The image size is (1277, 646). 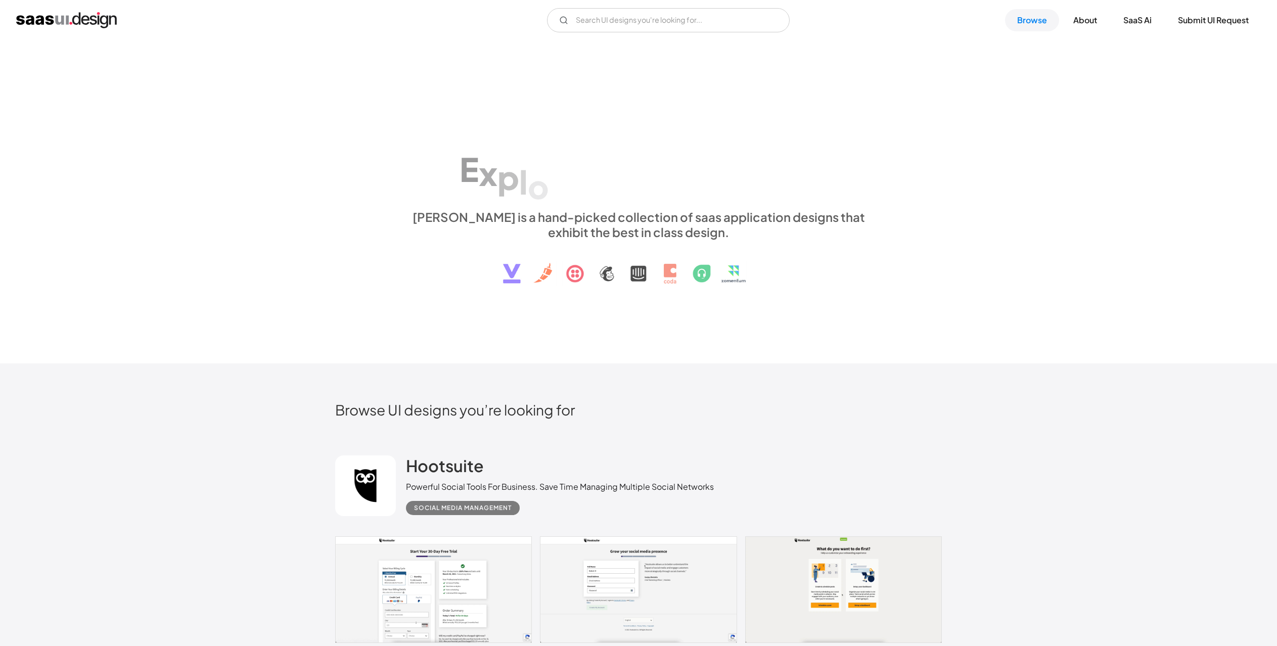 I want to click on div: l, so click(x=523, y=182).